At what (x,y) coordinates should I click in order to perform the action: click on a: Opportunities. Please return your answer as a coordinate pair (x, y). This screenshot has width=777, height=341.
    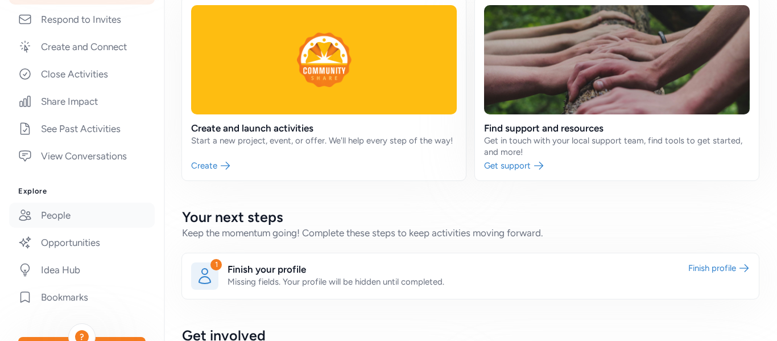
    Looking at the image, I should click on (82, 242).